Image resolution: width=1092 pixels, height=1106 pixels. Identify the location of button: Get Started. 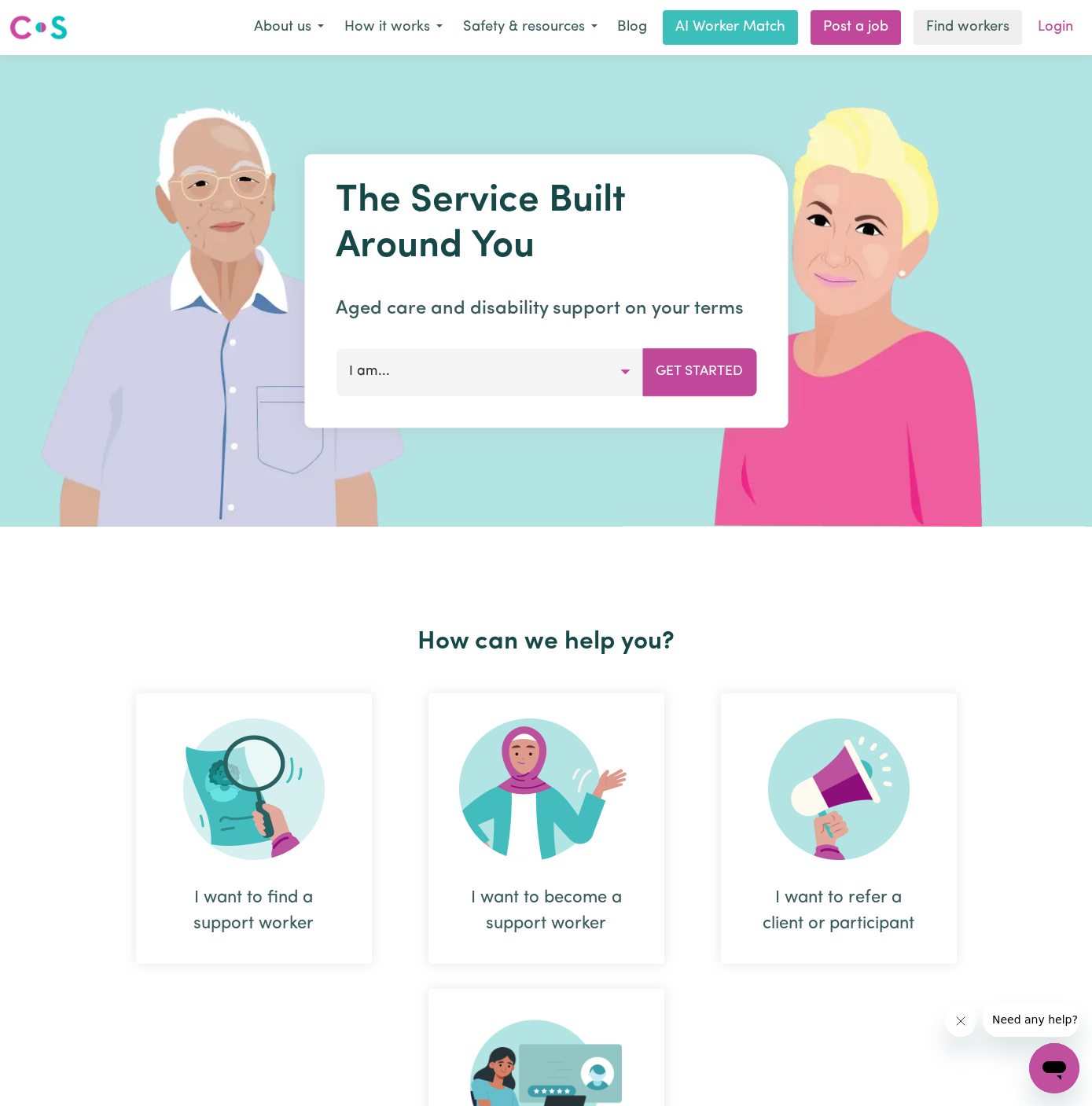
(699, 372).